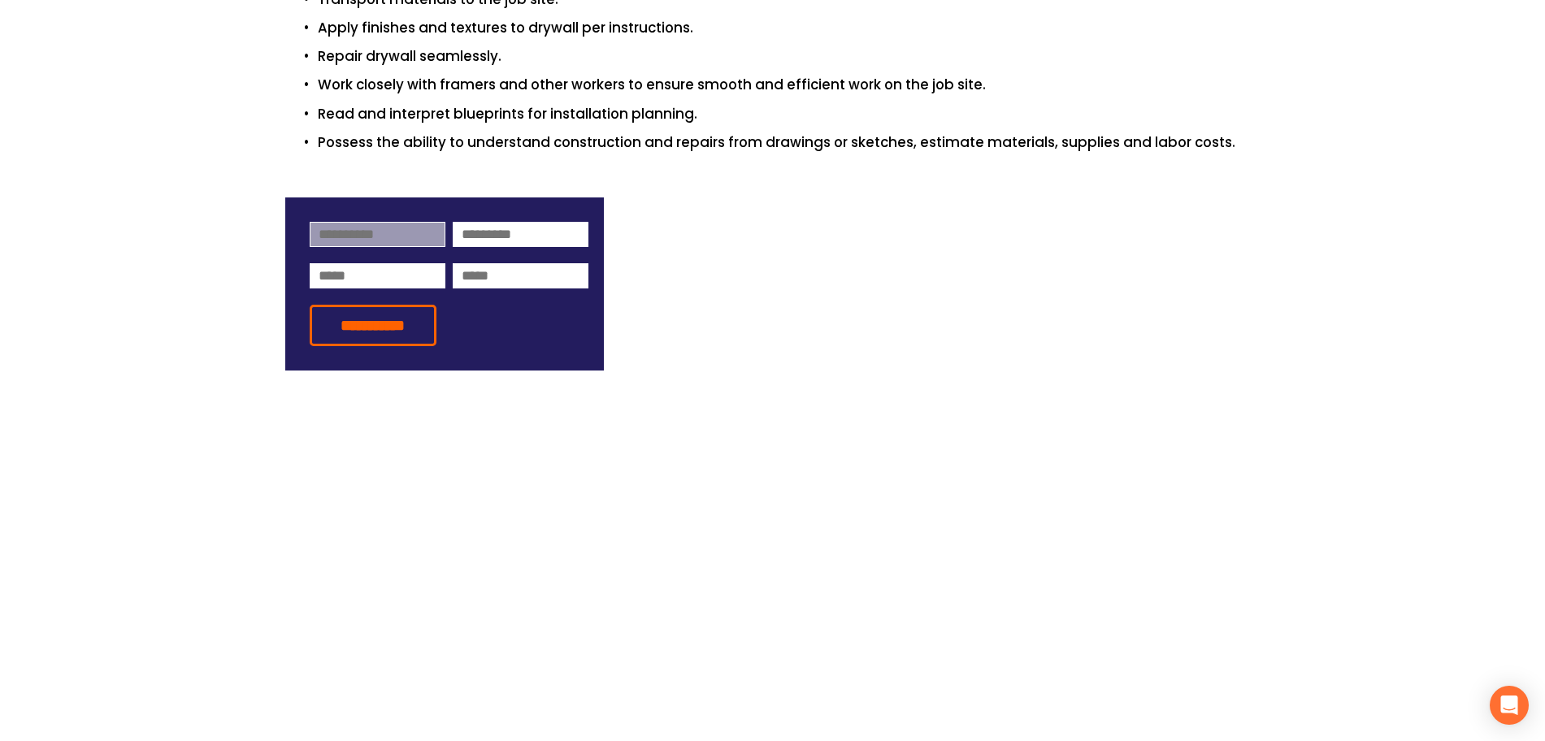 This screenshot has height=741, width=1545. Describe the element at coordinates (789, 28) in the screenshot. I see `p: Apply finishes and textures to drywall per instructions.` at that location.